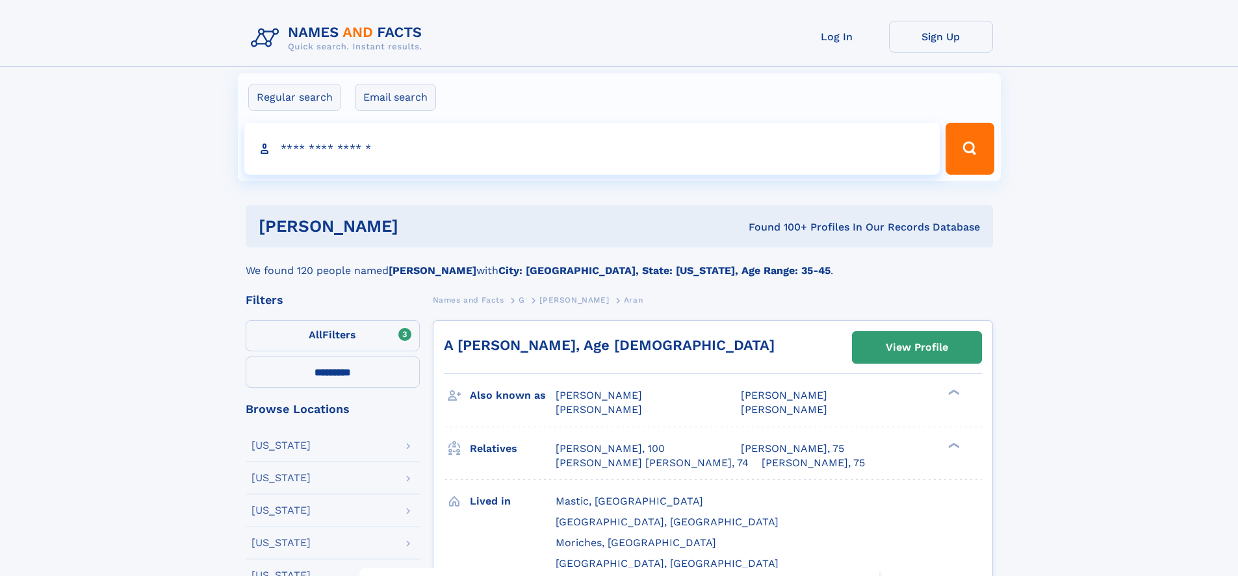 The image size is (1238, 576). I want to click on h3: Lived in, so click(513, 502).